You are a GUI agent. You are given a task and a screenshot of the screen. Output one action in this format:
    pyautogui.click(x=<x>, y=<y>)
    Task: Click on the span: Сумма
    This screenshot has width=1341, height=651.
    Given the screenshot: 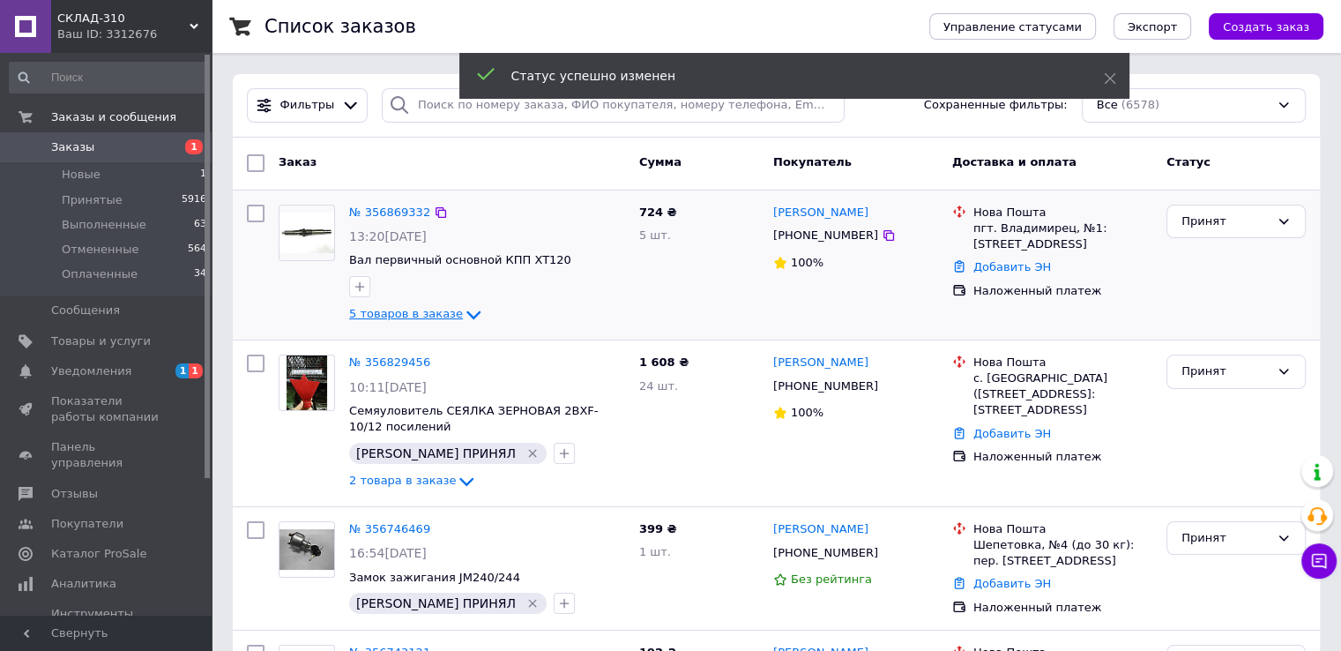 What is the action you would take?
    pyautogui.click(x=661, y=161)
    